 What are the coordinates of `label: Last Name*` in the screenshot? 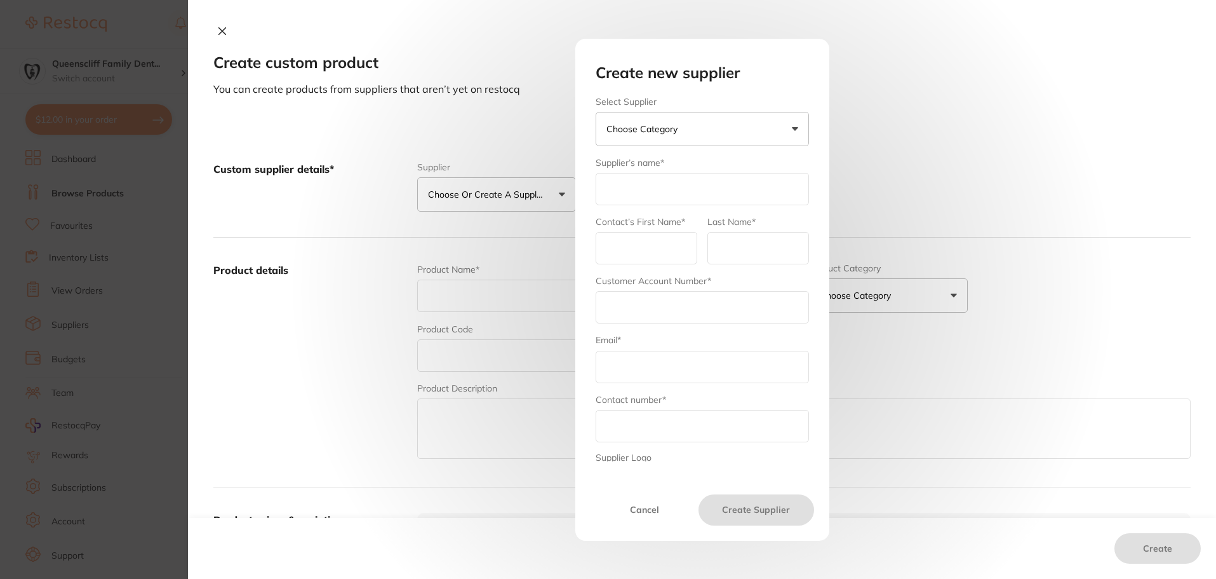 It's located at (732, 222).